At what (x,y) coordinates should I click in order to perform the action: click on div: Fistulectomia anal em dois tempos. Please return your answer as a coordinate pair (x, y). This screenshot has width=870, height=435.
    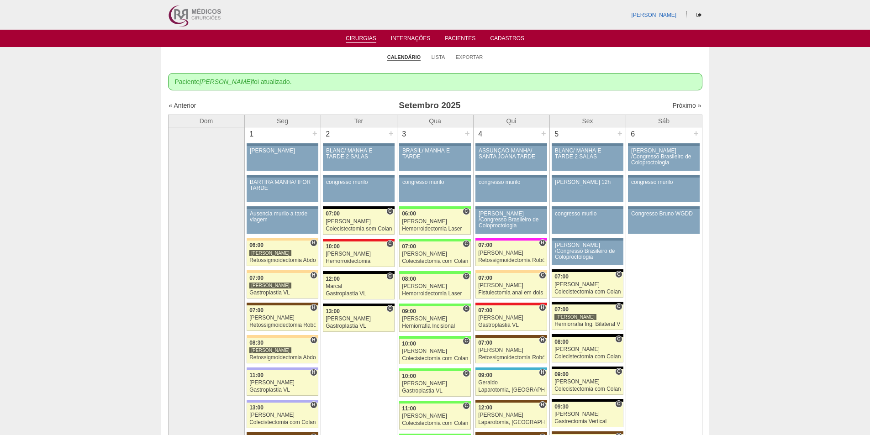
    Looking at the image, I should click on (511, 293).